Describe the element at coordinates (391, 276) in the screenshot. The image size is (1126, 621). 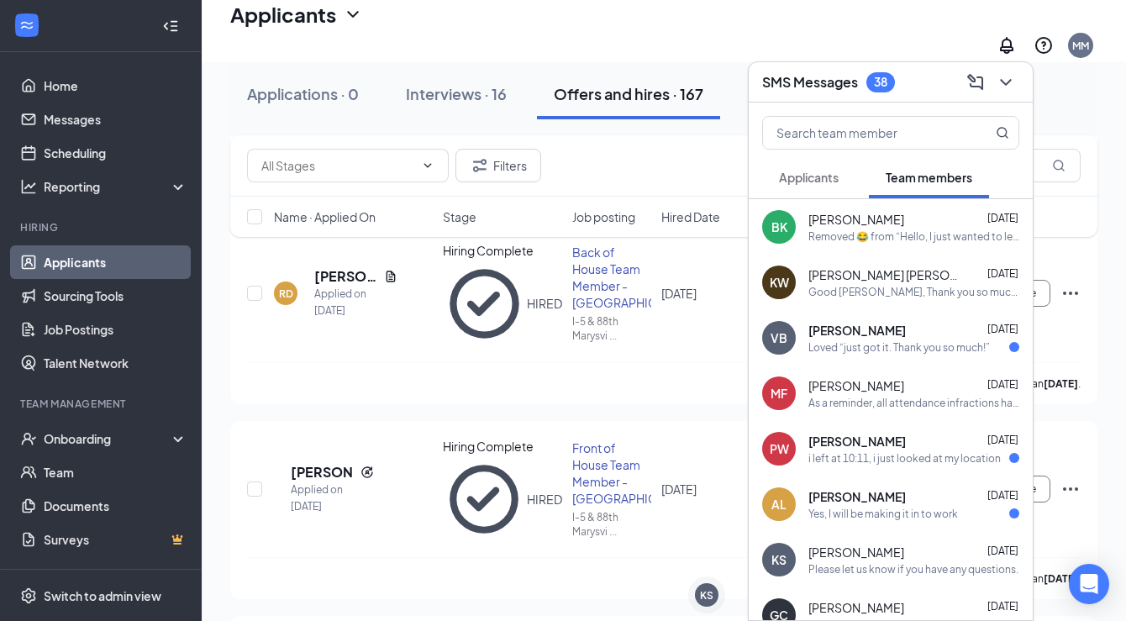
I see `svg: Document` at that location.